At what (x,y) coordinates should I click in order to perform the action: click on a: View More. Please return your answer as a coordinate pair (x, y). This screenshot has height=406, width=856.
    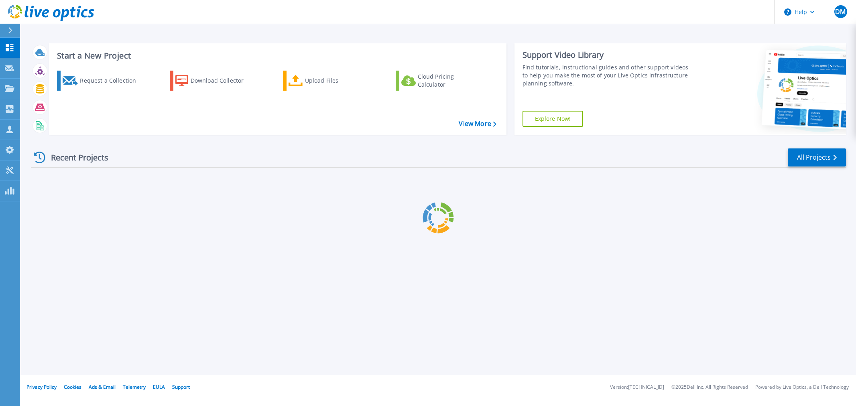
    Looking at the image, I should click on (477, 124).